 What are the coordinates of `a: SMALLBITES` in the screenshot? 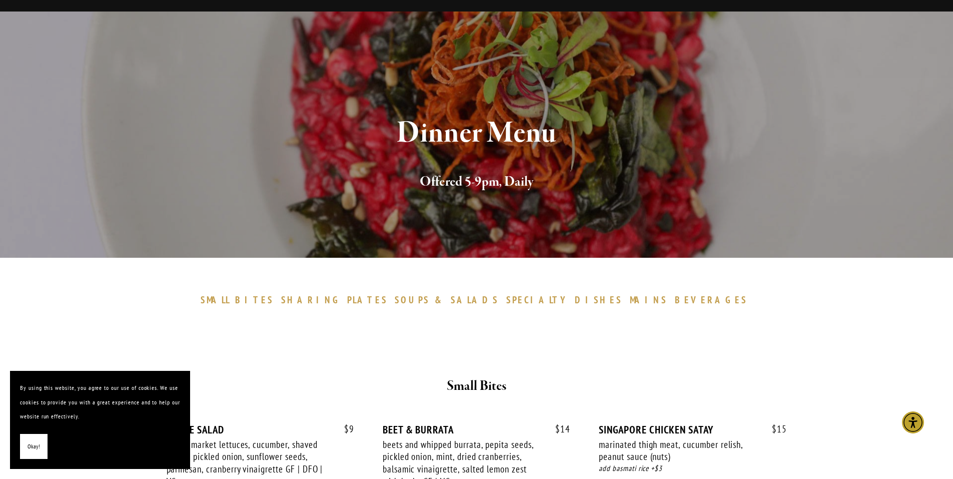 It's located at (240, 300).